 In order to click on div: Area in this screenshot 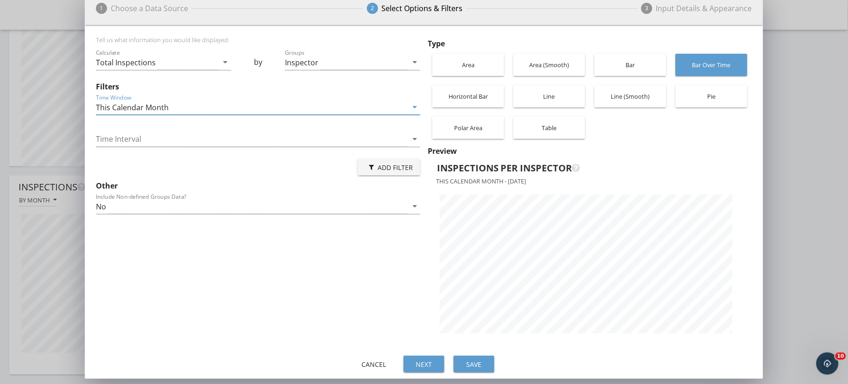, I will do `click(468, 65)`.